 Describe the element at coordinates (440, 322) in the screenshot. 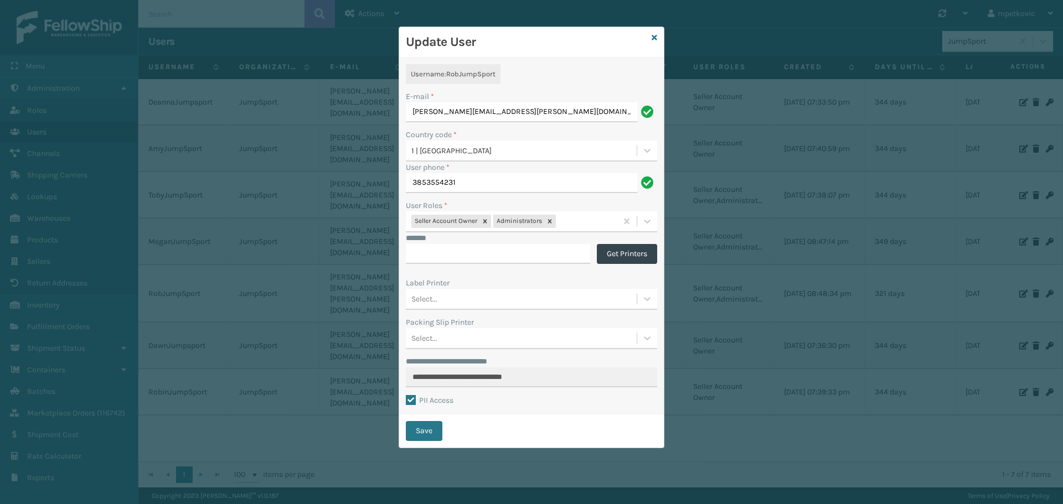

I see `label: Packing Slip Printer` at that location.